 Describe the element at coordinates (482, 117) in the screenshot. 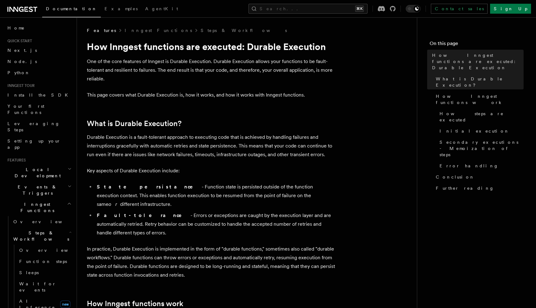

I see `span: How steps are executed` at that location.